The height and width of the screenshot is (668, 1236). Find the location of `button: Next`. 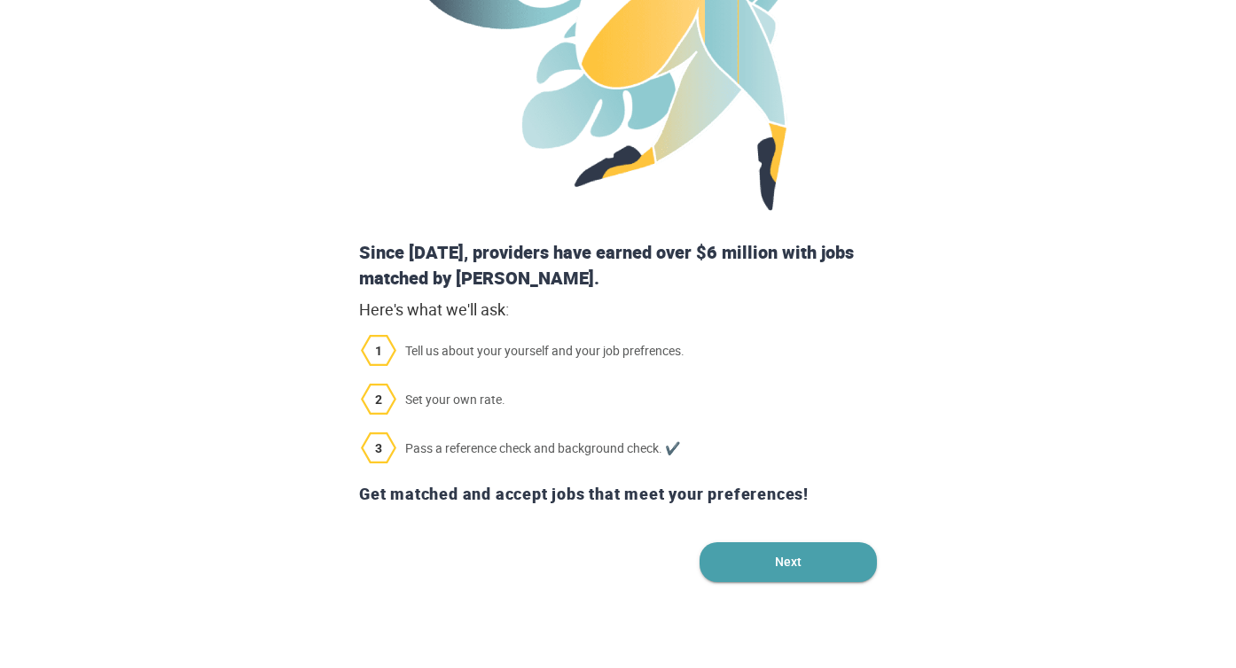

button: Next is located at coordinates (788, 562).